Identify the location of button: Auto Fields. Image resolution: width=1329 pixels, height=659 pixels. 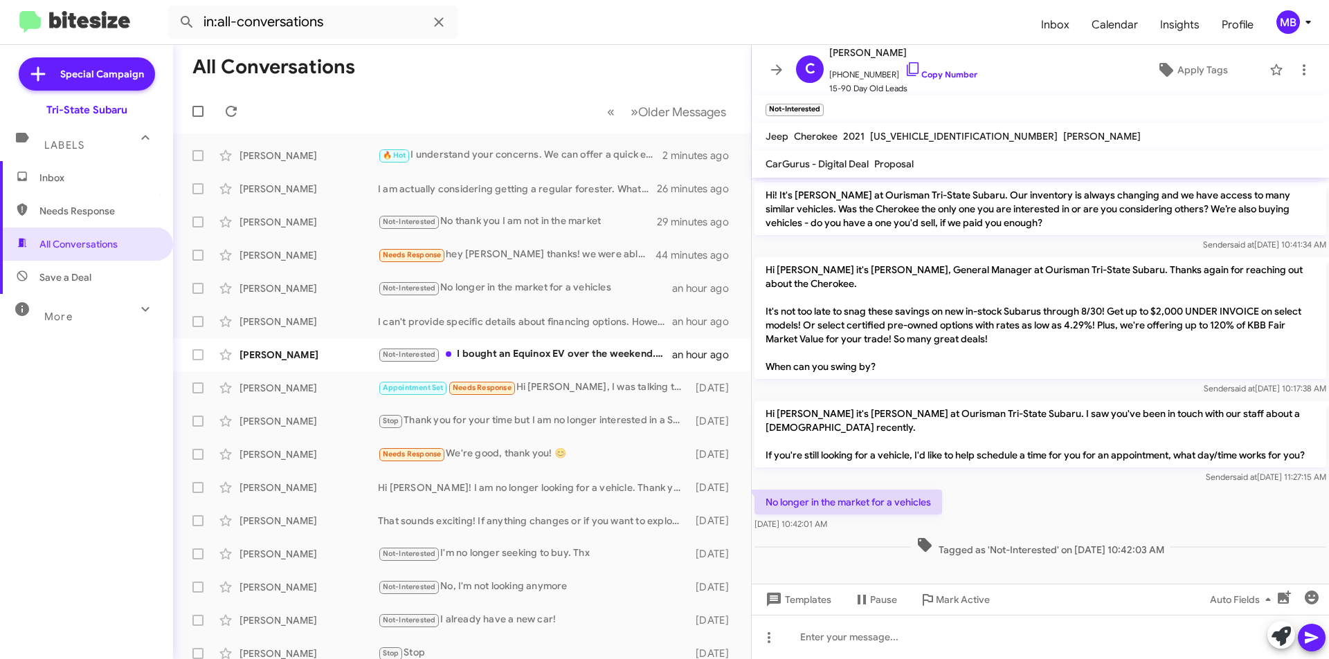
(1243, 600).